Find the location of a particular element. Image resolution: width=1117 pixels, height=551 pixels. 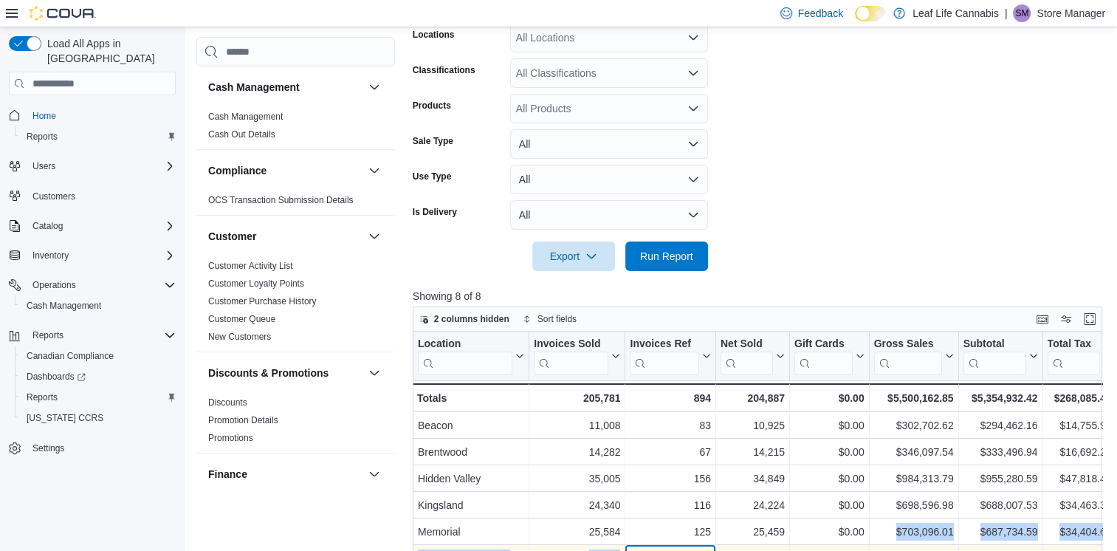

div: $34,404.61 is located at coordinates (1078, 531).